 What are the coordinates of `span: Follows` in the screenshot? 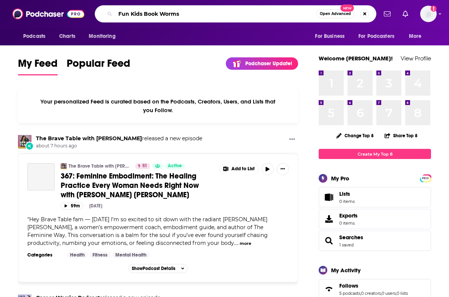 It's located at (349, 286).